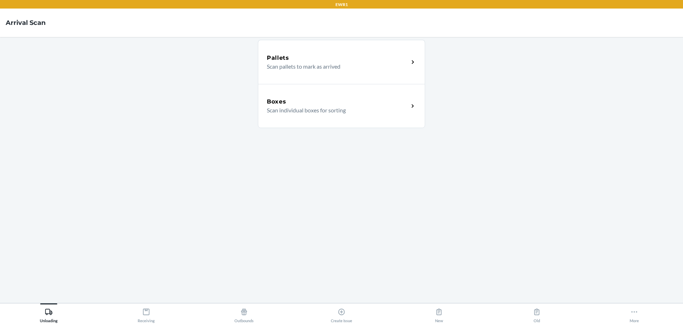 The height and width of the screenshot is (324, 683). Describe the element at coordinates (537, 314) in the screenshot. I see `div: Old` at that location.